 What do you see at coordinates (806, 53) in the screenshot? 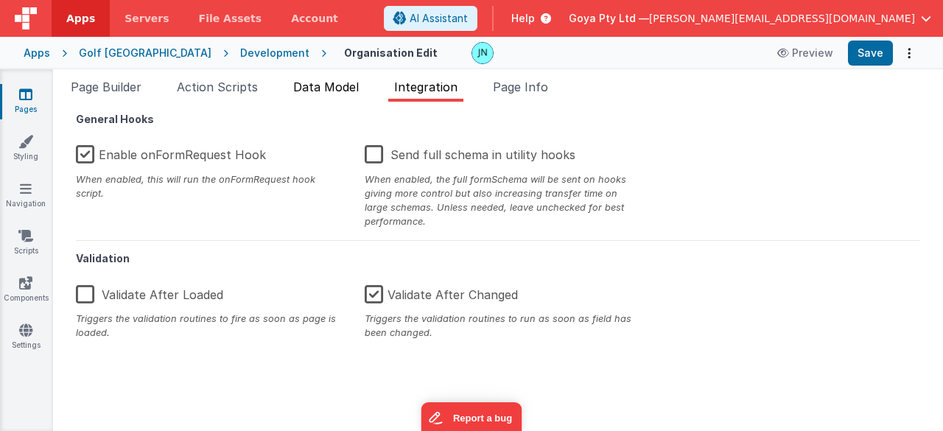
I see `button: Preview` at bounding box center [806, 53].